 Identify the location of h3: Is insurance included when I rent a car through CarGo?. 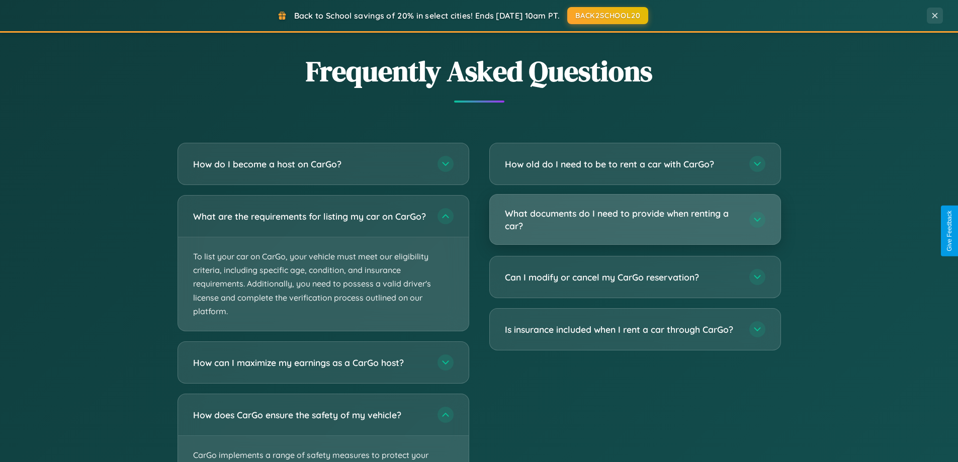
(622, 329).